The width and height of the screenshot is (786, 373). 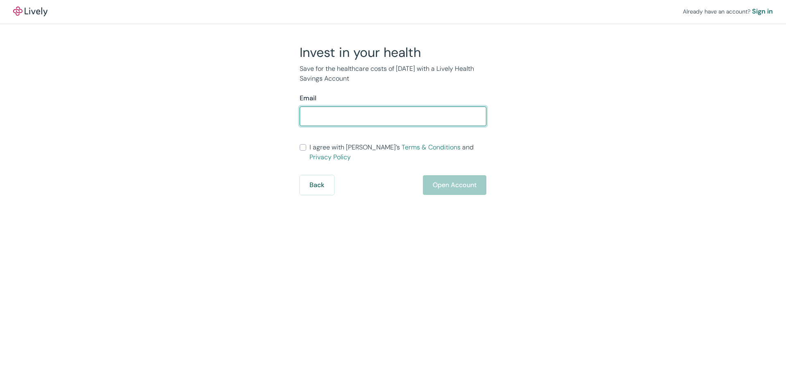 I want to click on h2: Invest in your health, so click(x=393, y=52).